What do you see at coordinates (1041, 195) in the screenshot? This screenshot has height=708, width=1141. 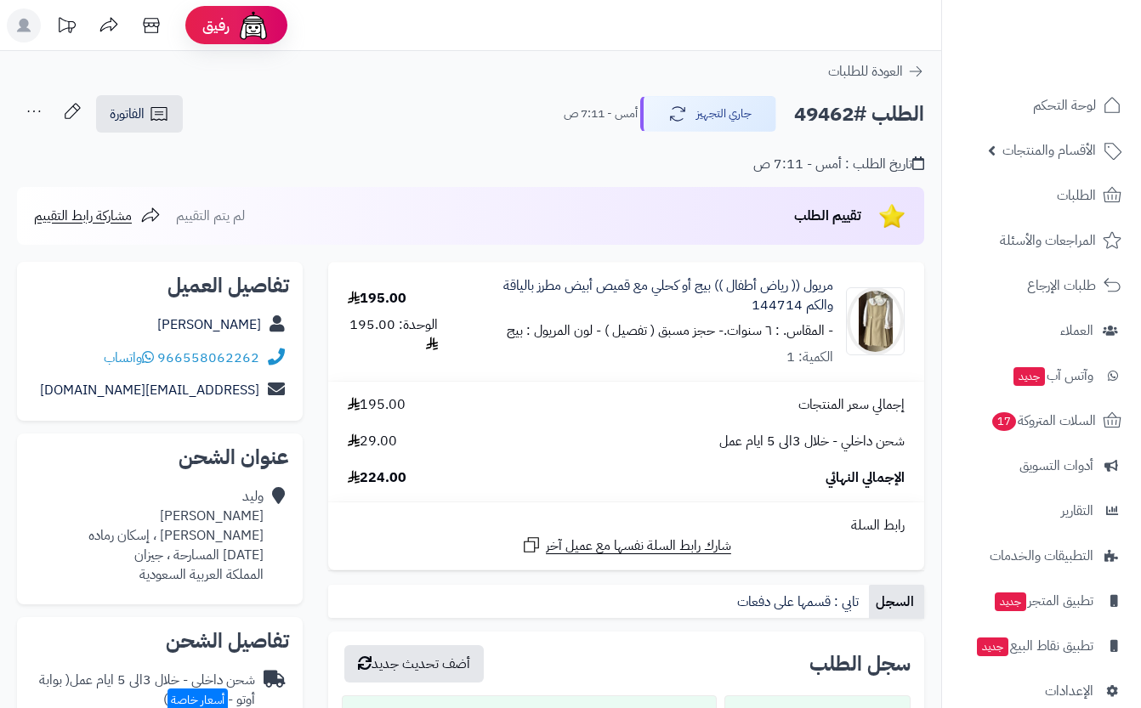 I see `a: الطلبات` at bounding box center [1041, 195].